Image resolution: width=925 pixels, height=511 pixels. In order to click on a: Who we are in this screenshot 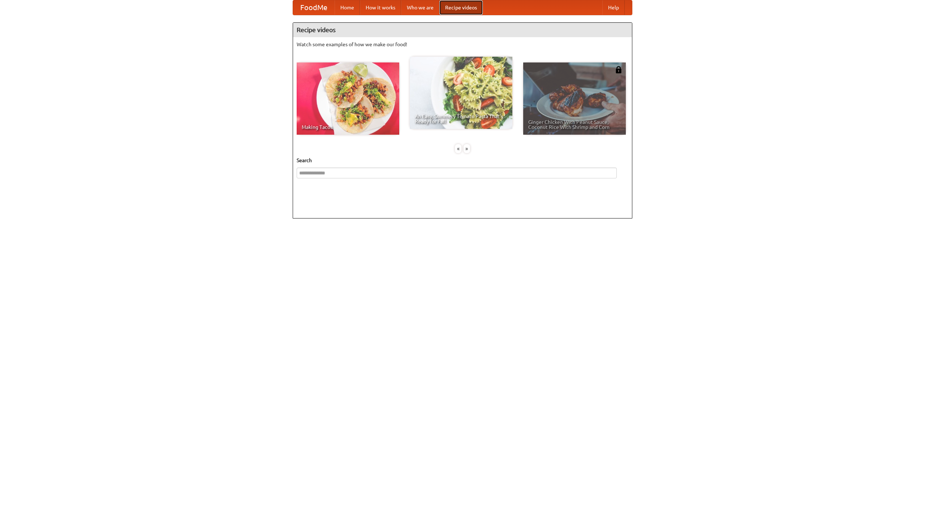, I will do `click(420, 8)`.